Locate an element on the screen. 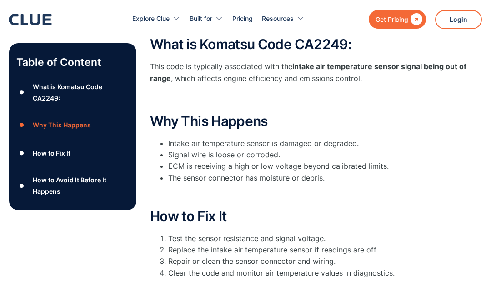 This screenshot has height=292, width=491. a: Get Pricing is located at coordinates (397, 19).